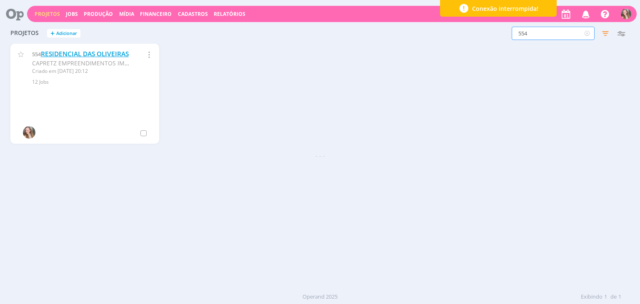 The width and height of the screenshot is (640, 304). I want to click on button: Jobs, so click(72, 14).